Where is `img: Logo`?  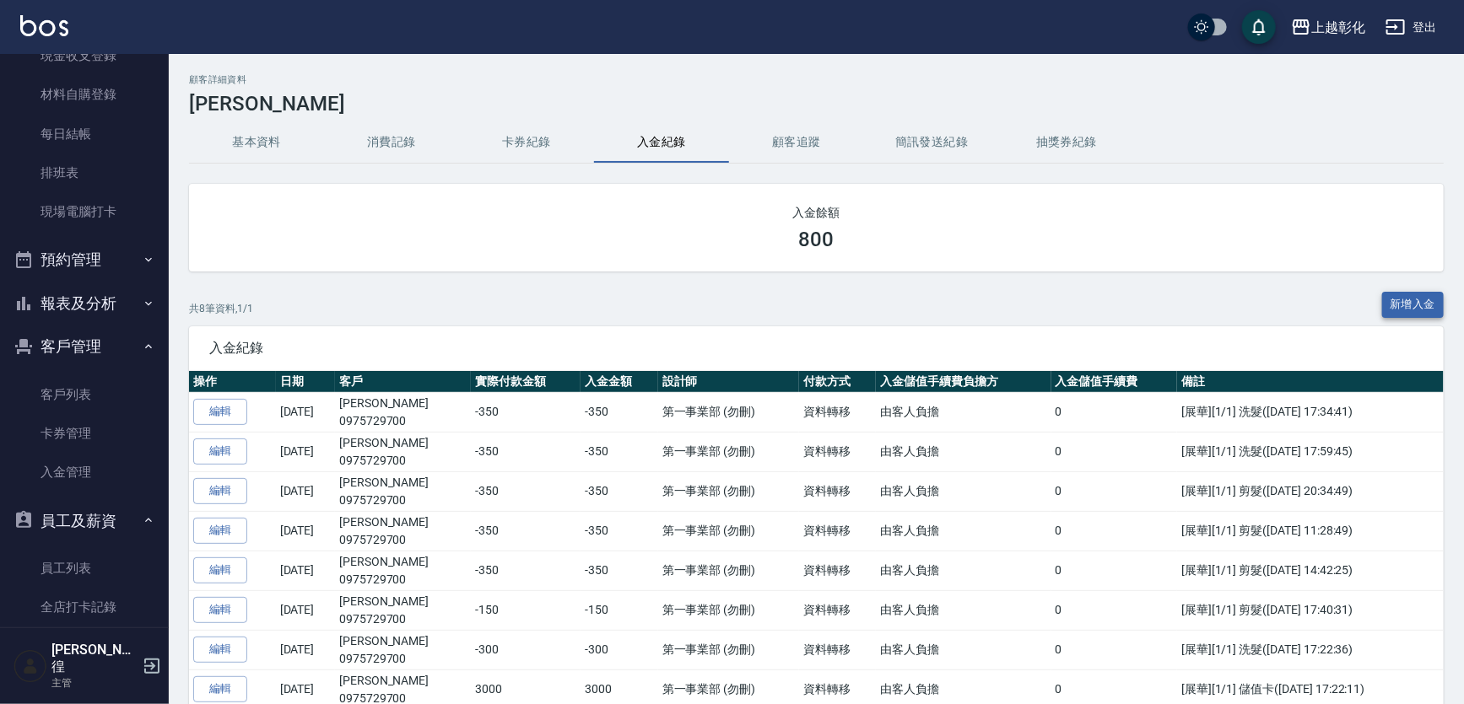 img: Logo is located at coordinates (44, 25).